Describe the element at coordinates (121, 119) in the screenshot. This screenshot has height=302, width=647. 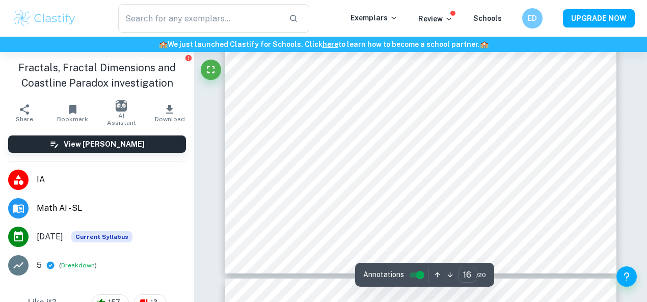
I see `span: AI Assistant` at that location.